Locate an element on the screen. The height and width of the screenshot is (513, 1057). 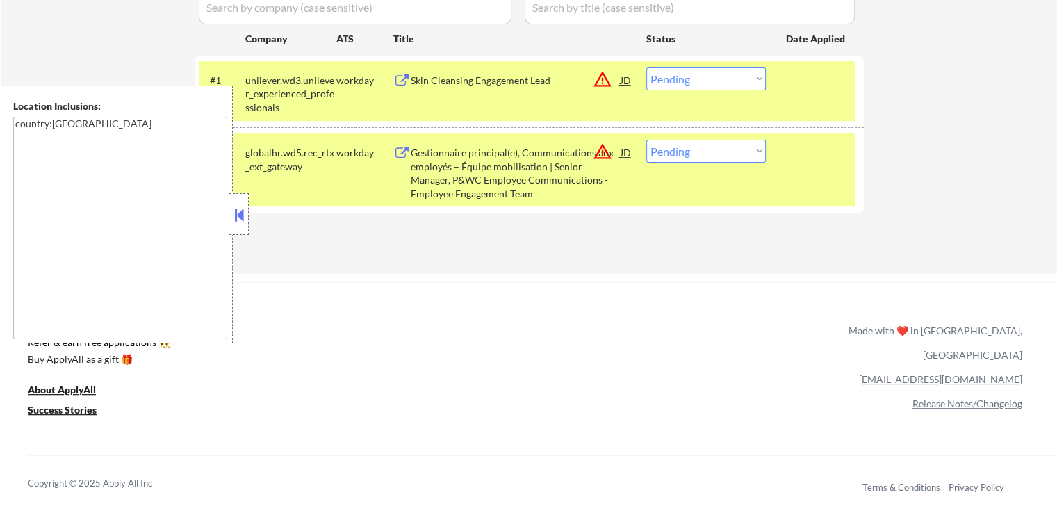
u: Success Stories is located at coordinates (62, 409).